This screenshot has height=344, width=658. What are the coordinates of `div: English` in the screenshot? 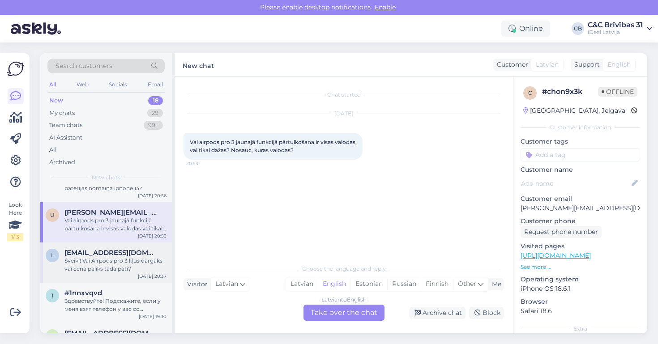 It's located at (334, 284).